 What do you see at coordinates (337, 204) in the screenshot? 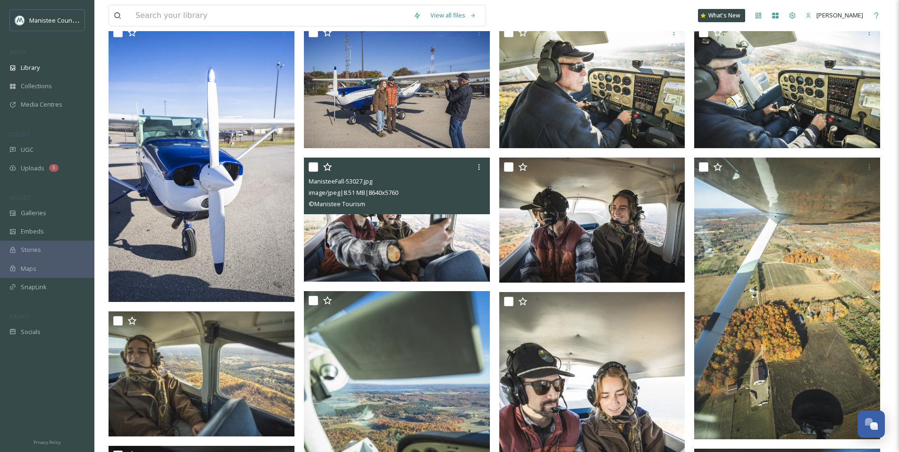
I see `span: © Manistee Tourism` at bounding box center [337, 204].